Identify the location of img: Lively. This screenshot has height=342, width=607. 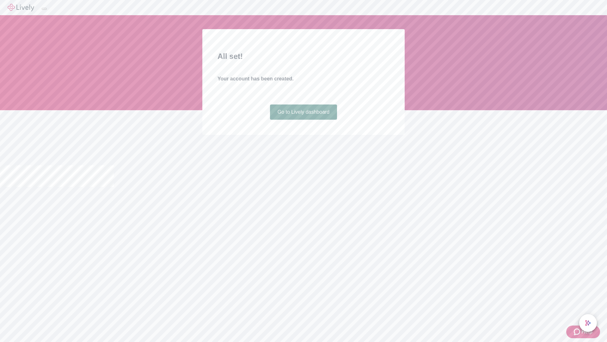
(21, 8).